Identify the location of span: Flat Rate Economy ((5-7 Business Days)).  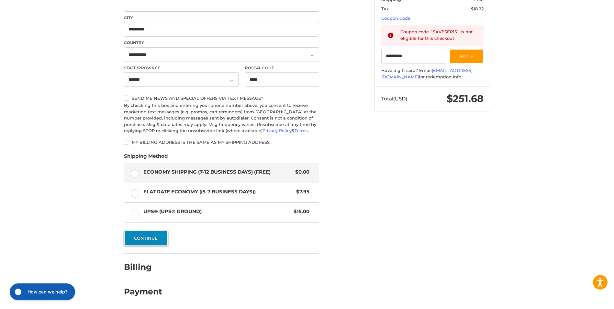
(218, 192).